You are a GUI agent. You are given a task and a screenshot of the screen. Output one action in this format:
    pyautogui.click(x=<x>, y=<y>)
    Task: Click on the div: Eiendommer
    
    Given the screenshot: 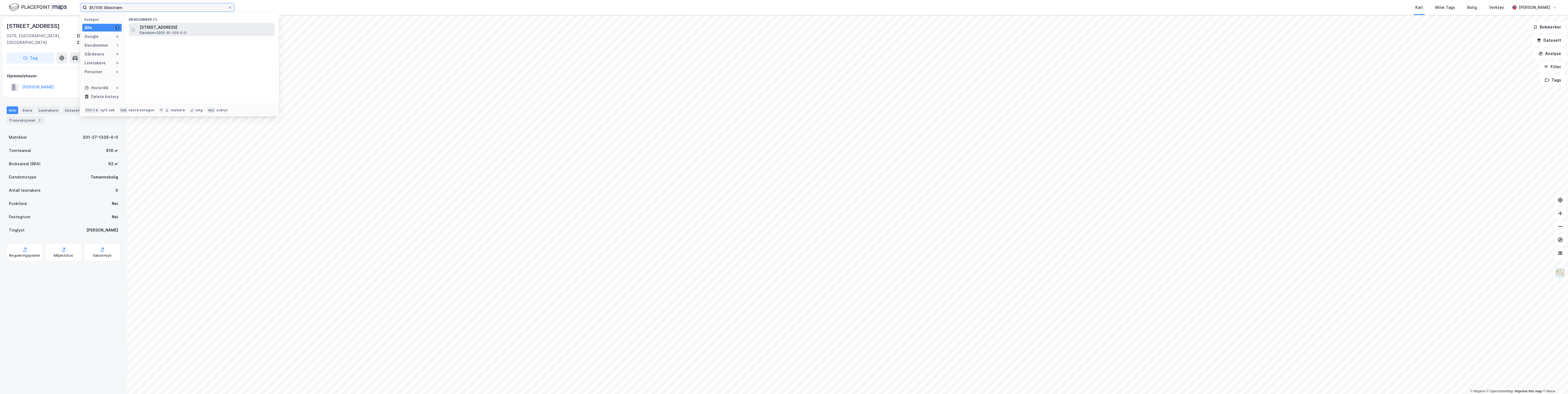 What is the action you would take?
    pyautogui.click(x=96, y=45)
    